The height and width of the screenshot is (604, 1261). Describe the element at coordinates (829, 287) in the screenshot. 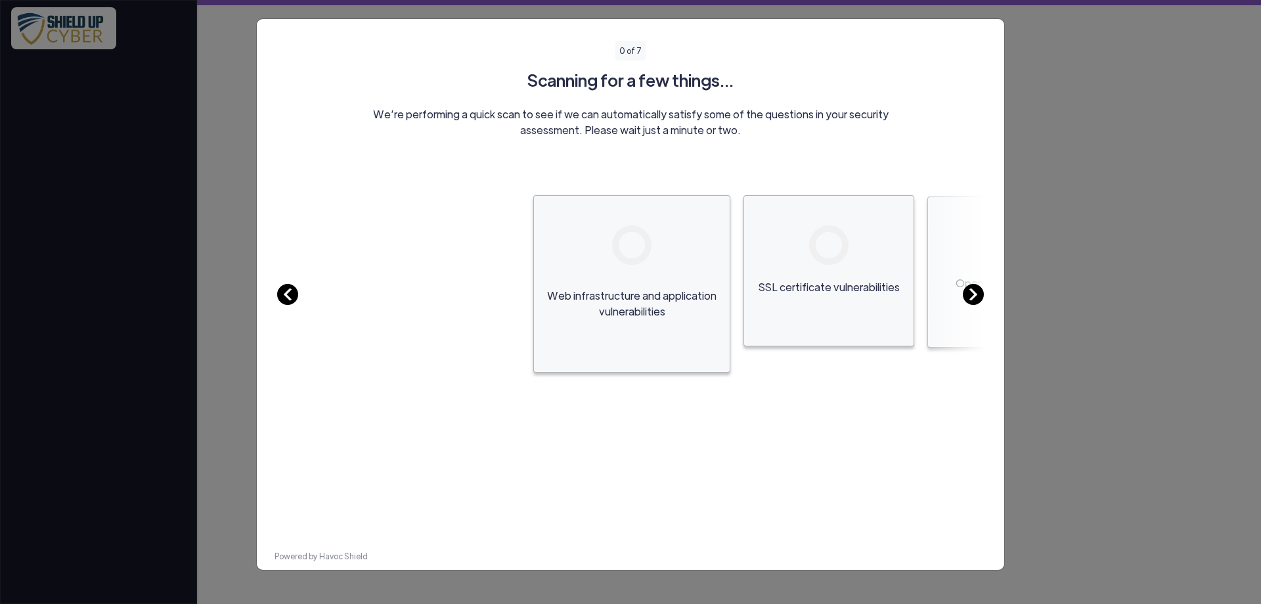

I see `p: SSL certificate vulnerabilities` at that location.